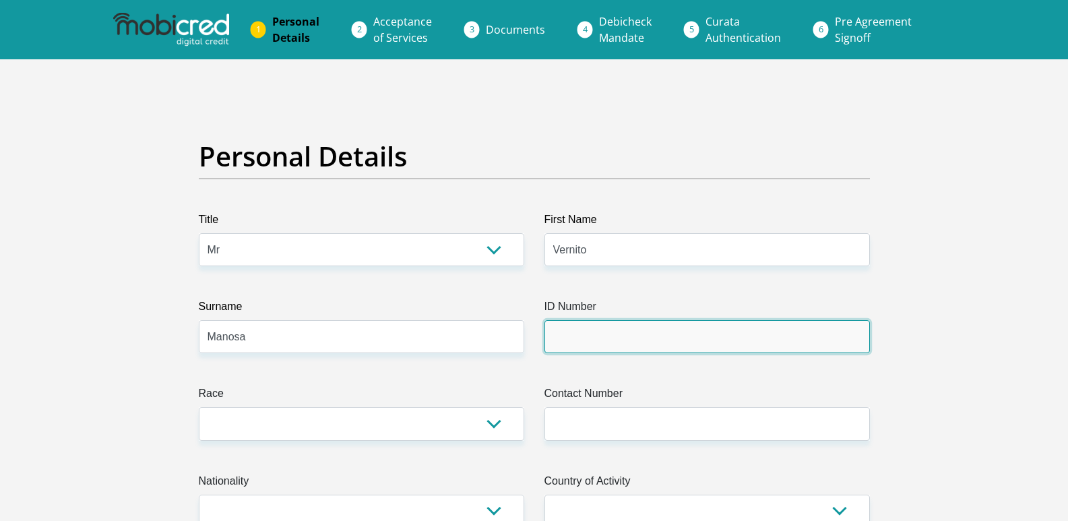 Image resolution: width=1068 pixels, height=521 pixels. I want to click on span: Debicheck Mandate, so click(625, 30).